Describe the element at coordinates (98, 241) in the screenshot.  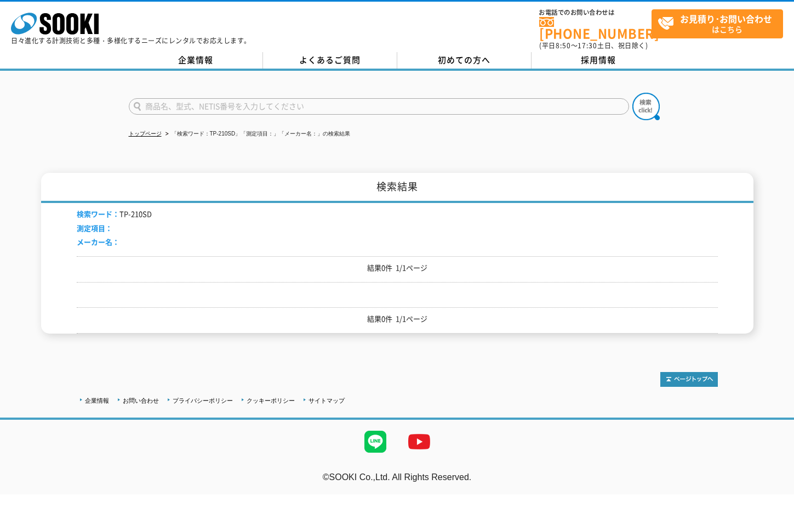
I see `span: メーカー名：` at that location.